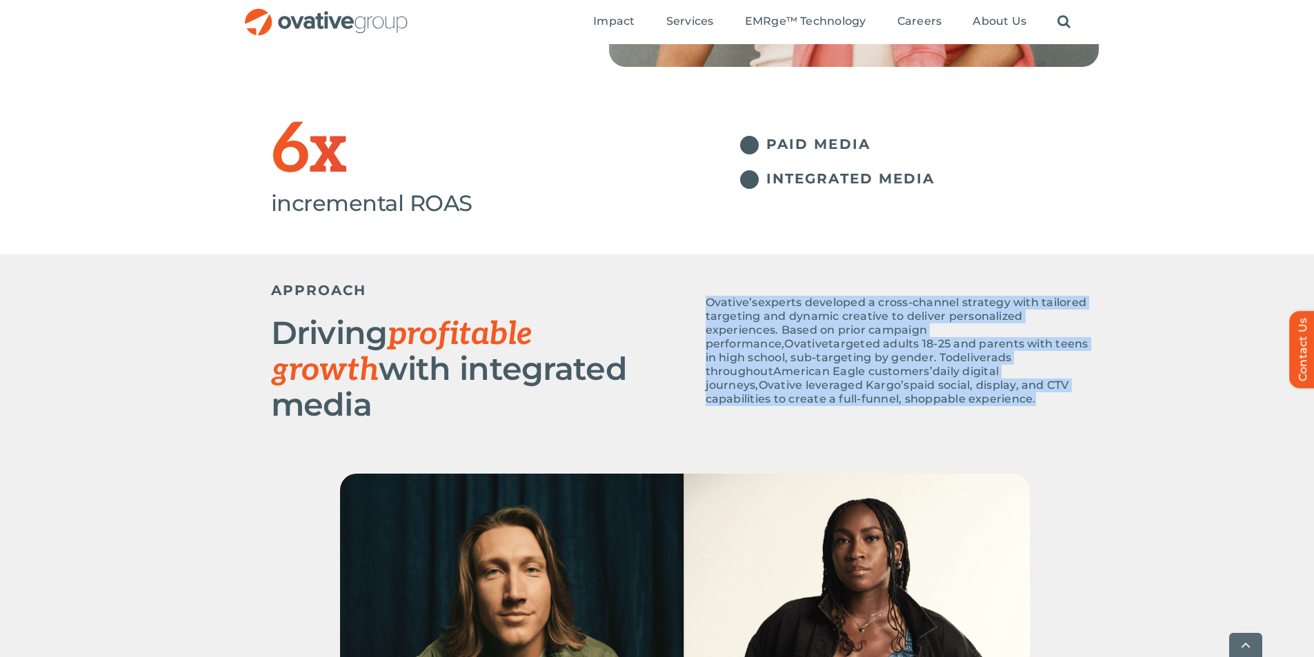  Describe the element at coordinates (1000, 21) in the screenshot. I see `span: About Us` at that location.